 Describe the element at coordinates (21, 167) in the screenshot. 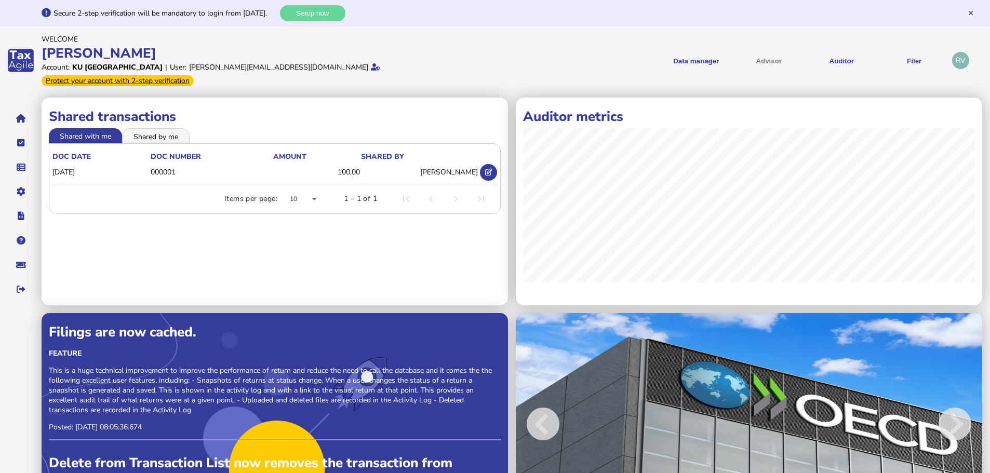

I see `button: Data manager` at that location.